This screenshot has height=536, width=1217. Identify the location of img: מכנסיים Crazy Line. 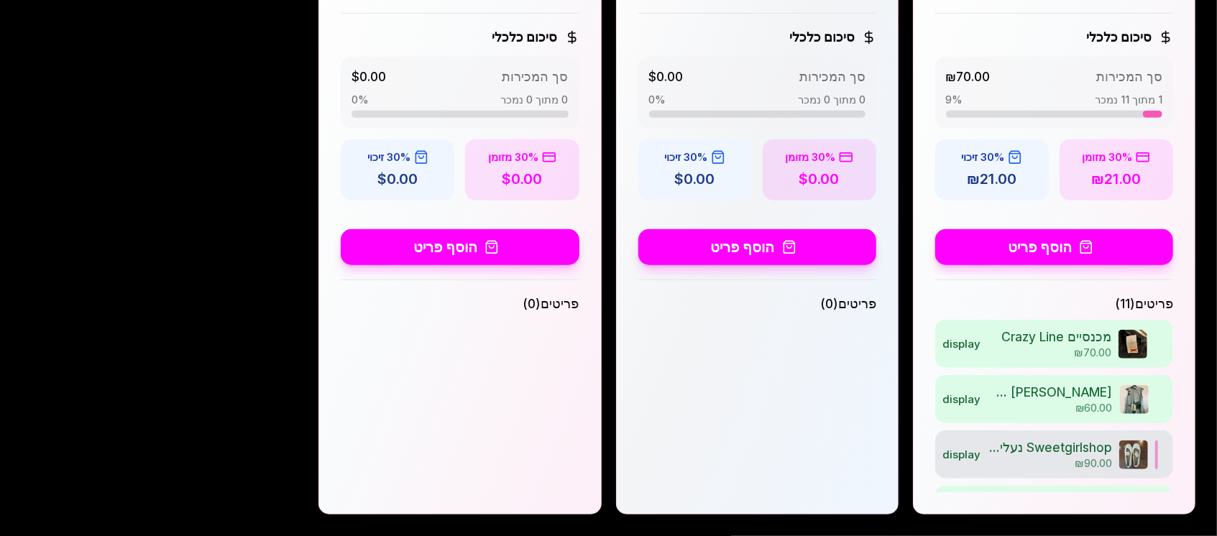
(1133, 344).